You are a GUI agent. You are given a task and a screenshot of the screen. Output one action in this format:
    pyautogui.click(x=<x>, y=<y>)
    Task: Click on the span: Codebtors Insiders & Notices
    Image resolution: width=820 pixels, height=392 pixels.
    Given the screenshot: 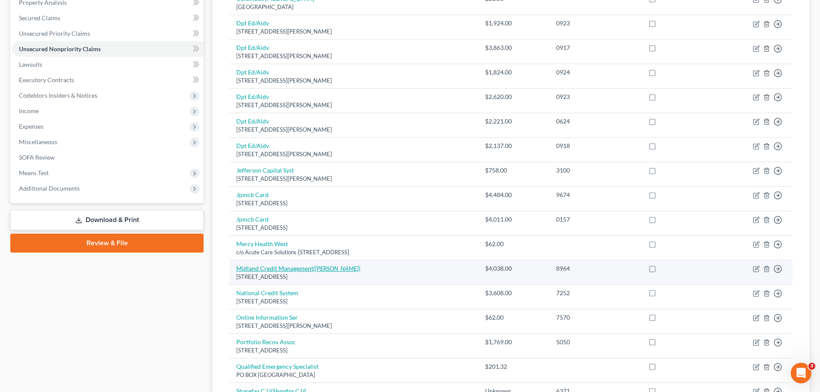 What is the action you would take?
    pyautogui.click(x=58, y=95)
    